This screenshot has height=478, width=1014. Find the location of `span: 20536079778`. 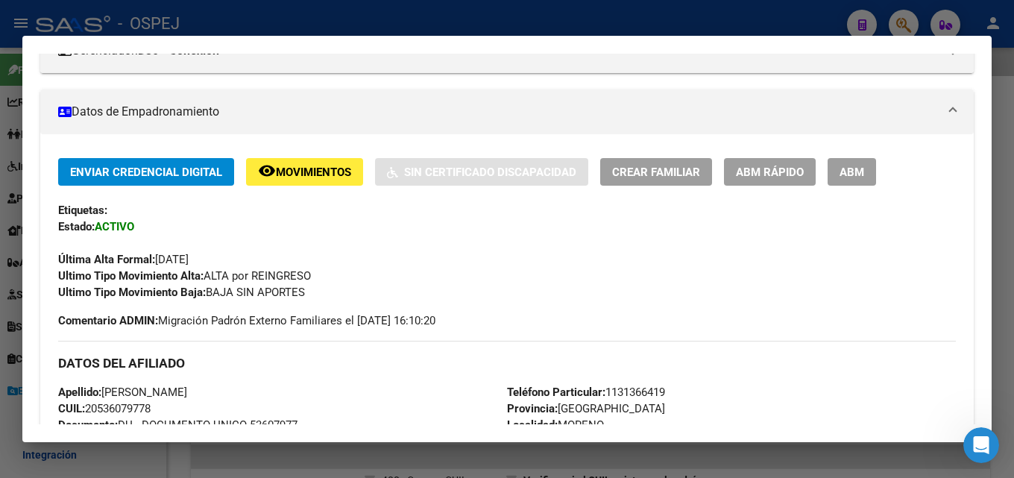

span: 20536079778 is located at coordinates (104, 409).